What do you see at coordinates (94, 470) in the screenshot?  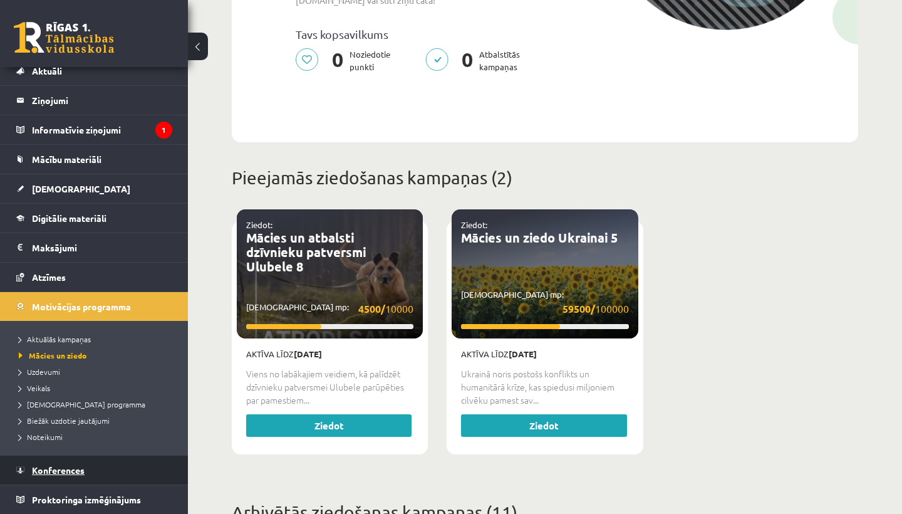 I see `a: Konferences` at bounding box center [94, 470].